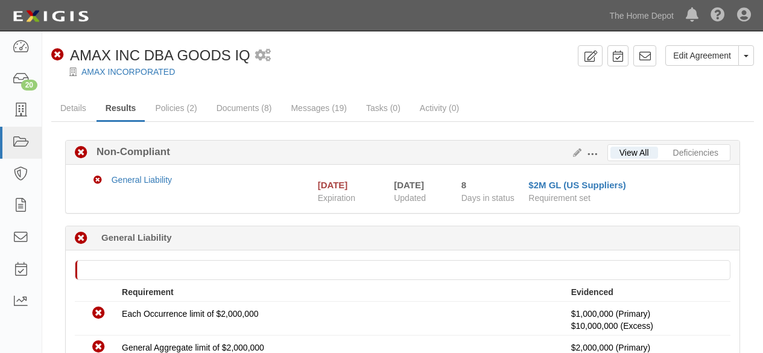  What do you see at coordinates (592, 292) in the screenshot?
I see `strong: Evidenced` at bounding box center [592, 292].